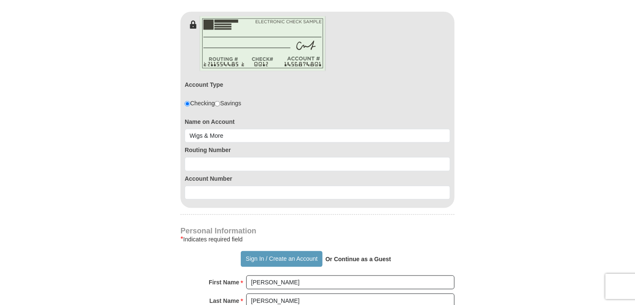 The image size is (635, 305). What do you see at coordinates (318, 179) in the screenshot?
I see `label: Account Number` at bounding box center [318, 179].